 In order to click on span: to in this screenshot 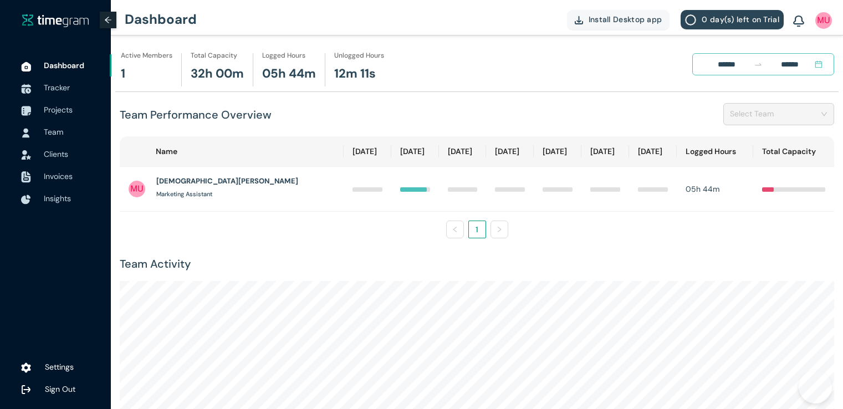, I will do `click(759, 64)`.